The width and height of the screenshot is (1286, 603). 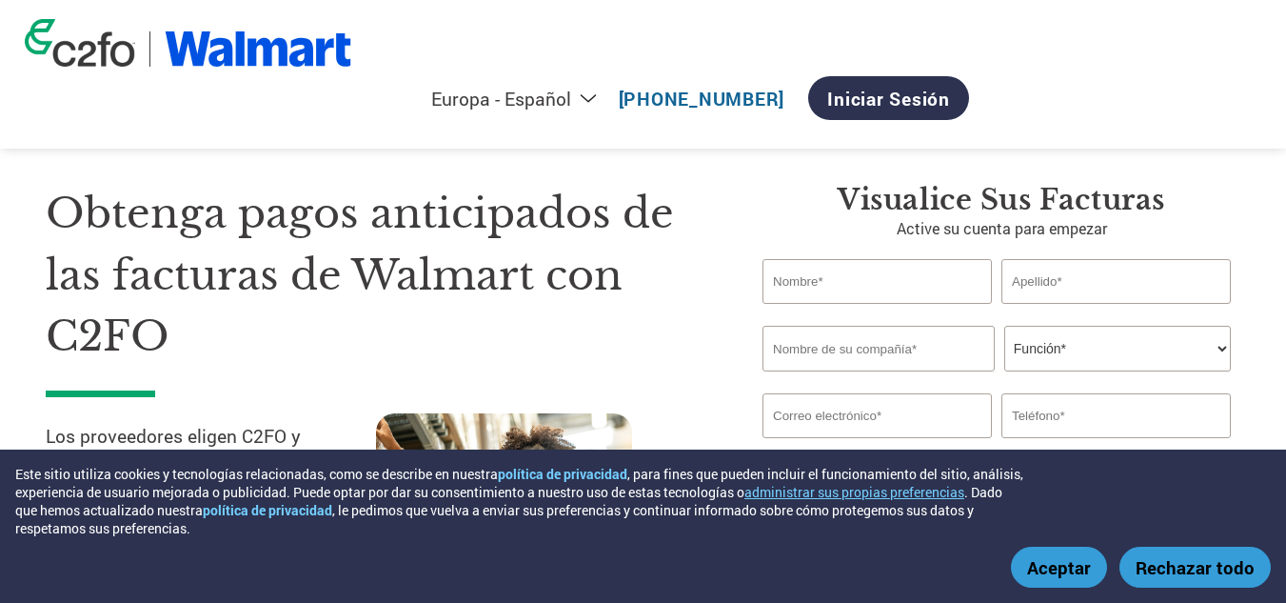 I want to click on font: Iniciar sesión, so click(x=888, y=98).